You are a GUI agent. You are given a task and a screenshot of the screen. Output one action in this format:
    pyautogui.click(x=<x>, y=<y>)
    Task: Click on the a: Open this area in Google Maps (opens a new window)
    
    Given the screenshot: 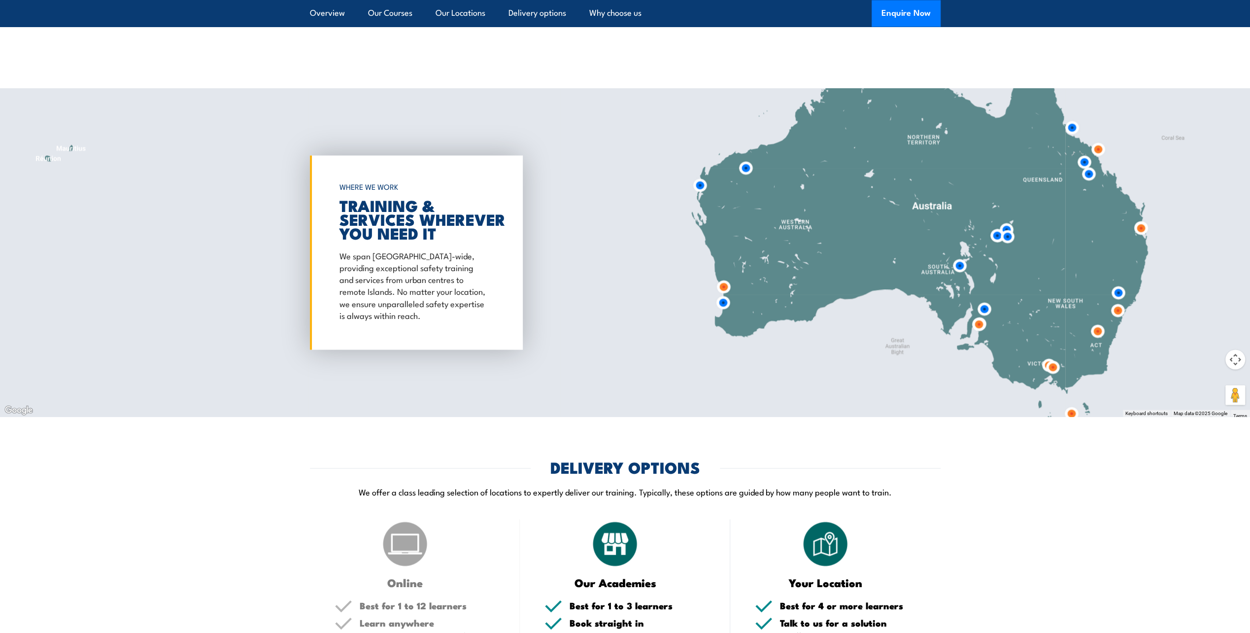 What is the action you would take?
    pyautogui.click(x=19, y=410)
    